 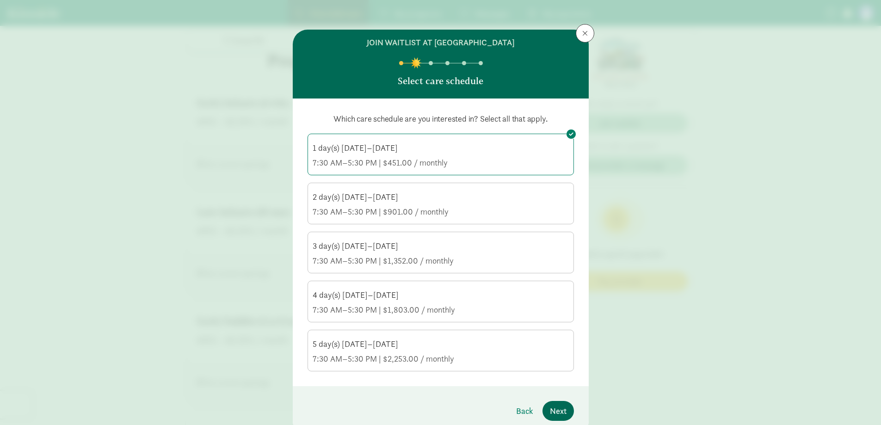 What do you see at coordinates (558, 411) in the screenshot?
I see `button: Next` at bounding box center [558, 411].